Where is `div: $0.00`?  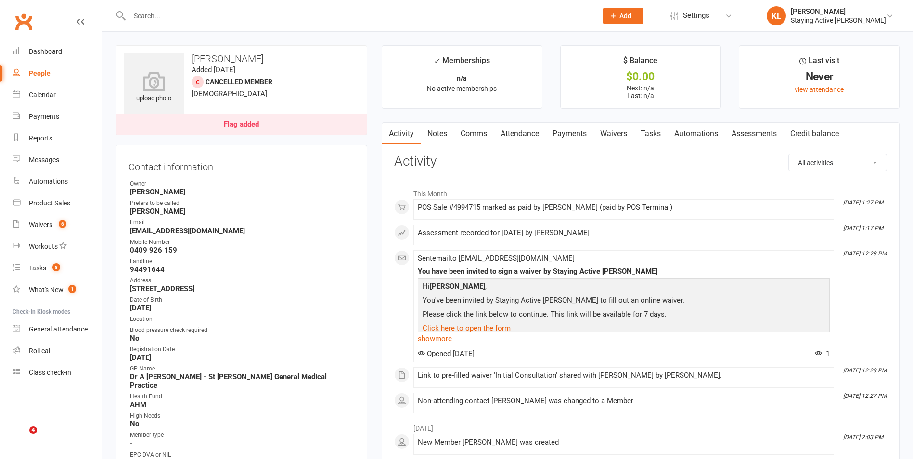
div: $0.00 is located at coordinates (640, 76).